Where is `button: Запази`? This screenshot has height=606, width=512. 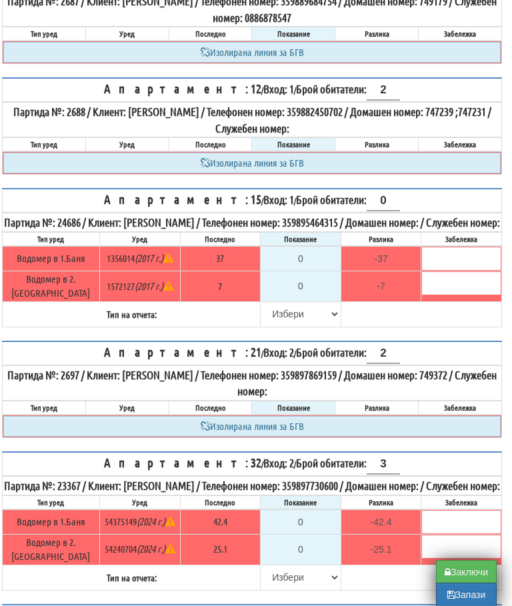
button: Запази is located at coordinates (466, 595).